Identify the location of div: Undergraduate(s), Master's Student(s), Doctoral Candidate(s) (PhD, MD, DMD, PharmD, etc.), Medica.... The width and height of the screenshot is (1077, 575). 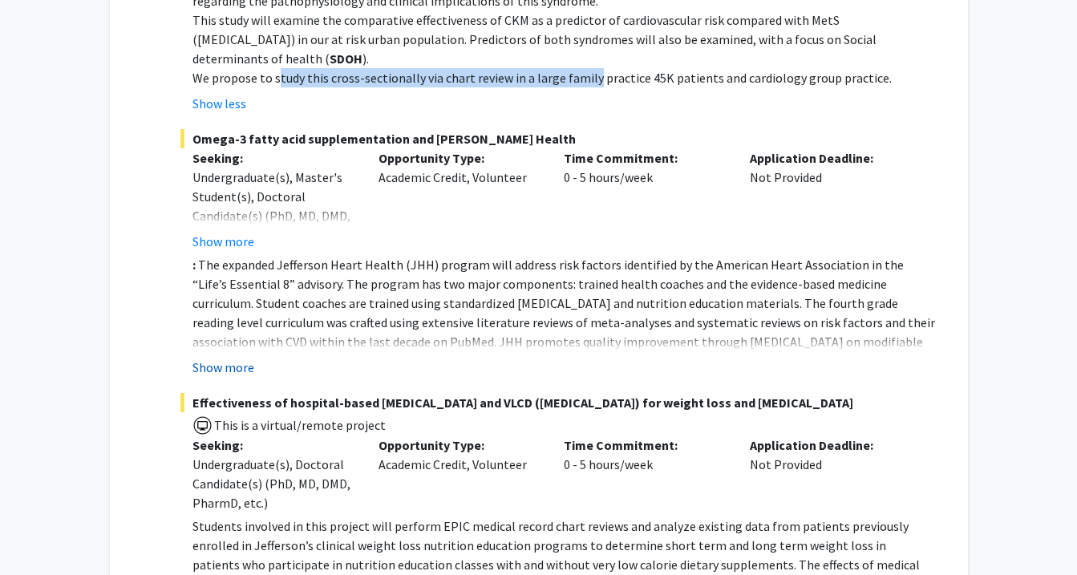
(274, 225).